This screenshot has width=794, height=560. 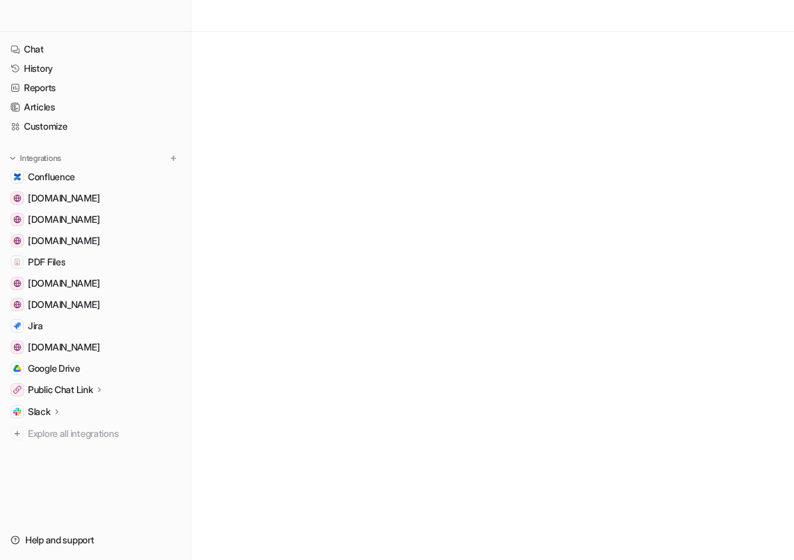 What do you see at coordinates (17, 304) in the screenshot?
I see `img: openstax.org` at bounding box center [17, 304].